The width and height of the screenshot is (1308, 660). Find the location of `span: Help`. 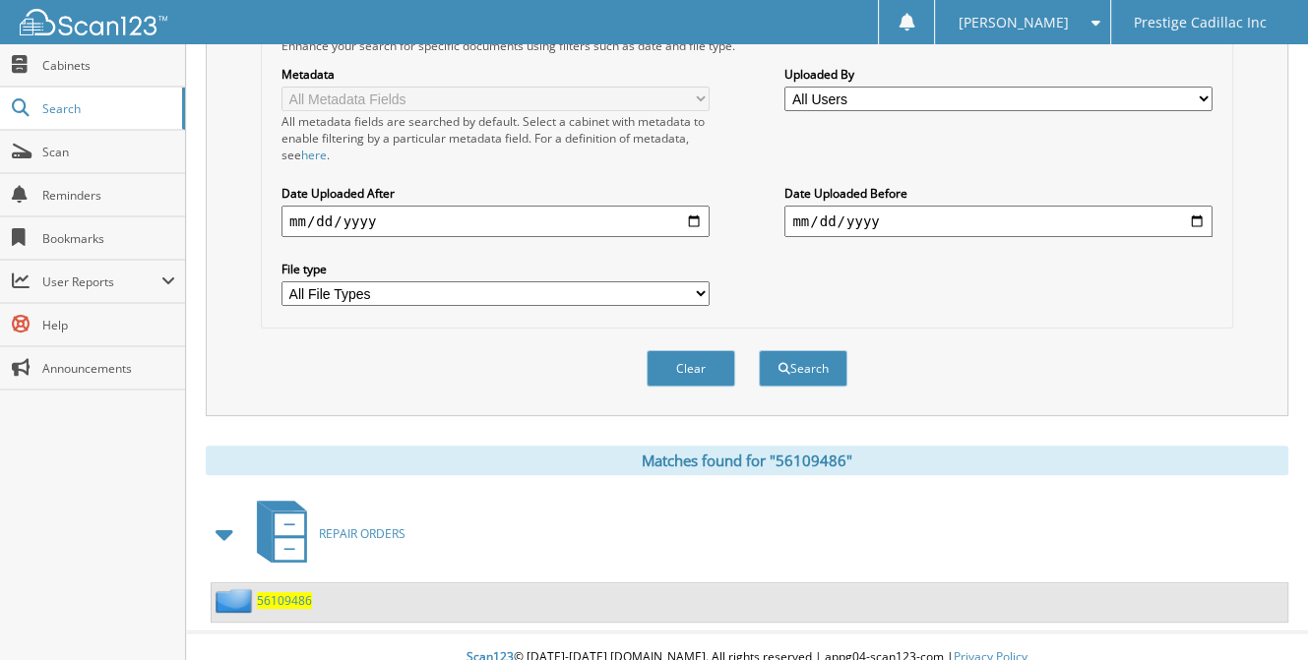

span: Help is located at coordinates (108, 325).